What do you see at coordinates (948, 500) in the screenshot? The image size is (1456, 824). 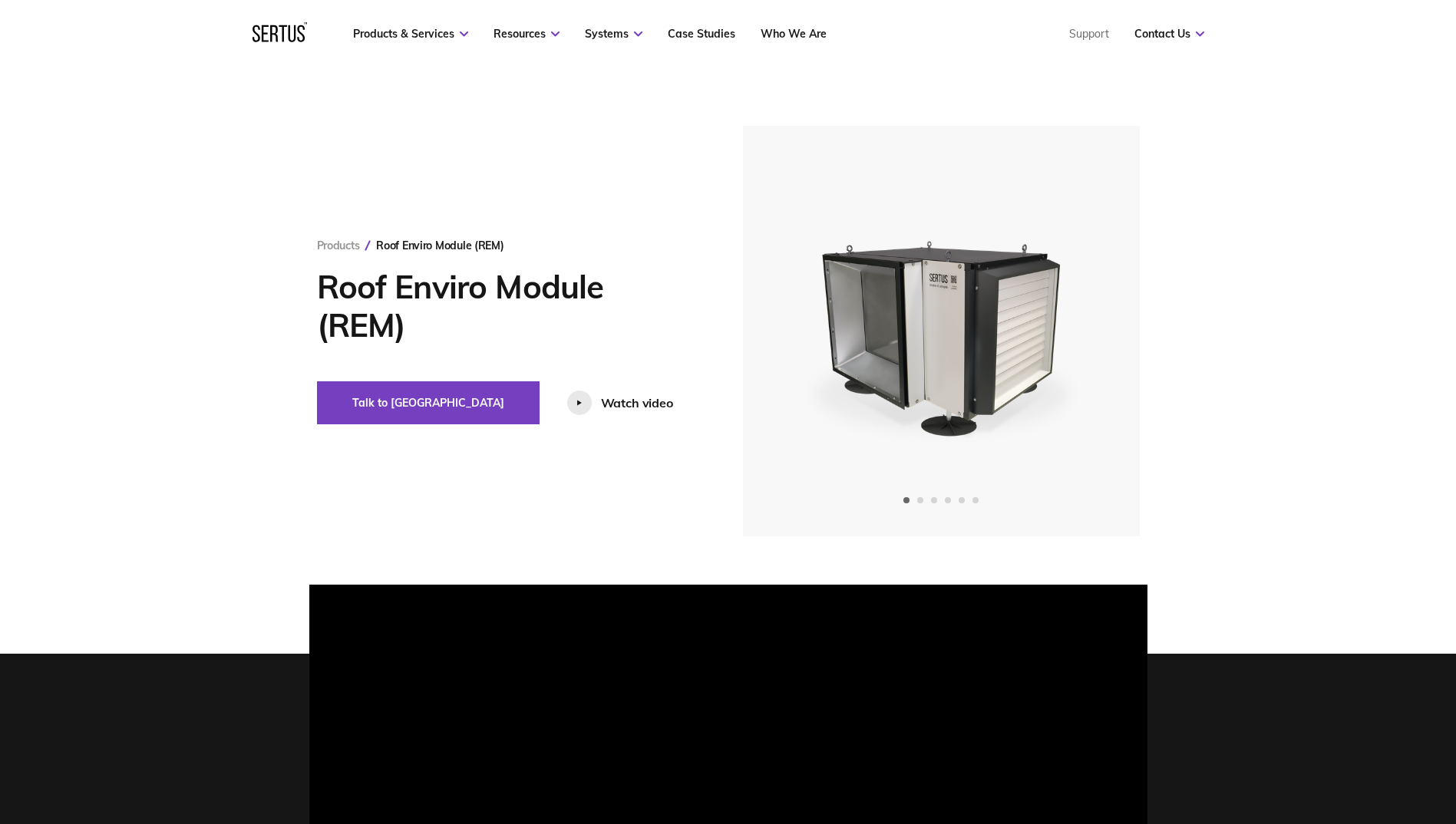 I see `span: Go to slide 4` at bounding box center [948, 500].